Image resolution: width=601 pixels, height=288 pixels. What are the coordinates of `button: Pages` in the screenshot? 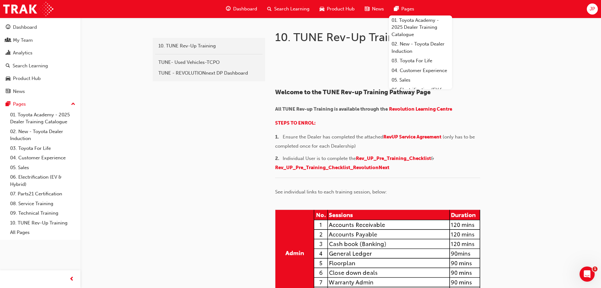 It's located at (40, 104).